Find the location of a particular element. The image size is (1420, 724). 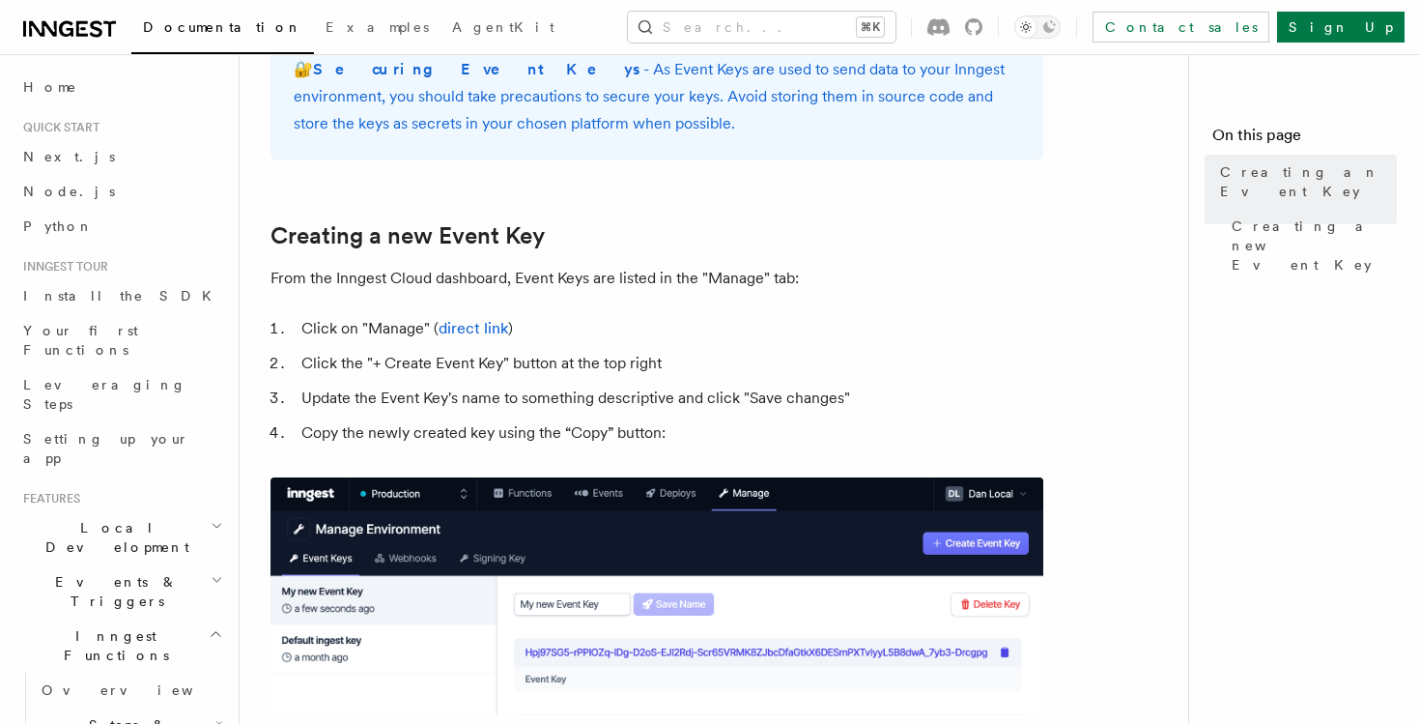

span: Your first Functions is located at coordinates (80, 340).